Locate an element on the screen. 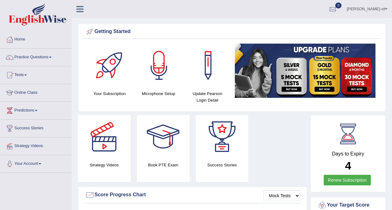 Image resolution: width=392 pixels, height=210 pixels. h4: Your Subscription is located at coordinates (110, 94).